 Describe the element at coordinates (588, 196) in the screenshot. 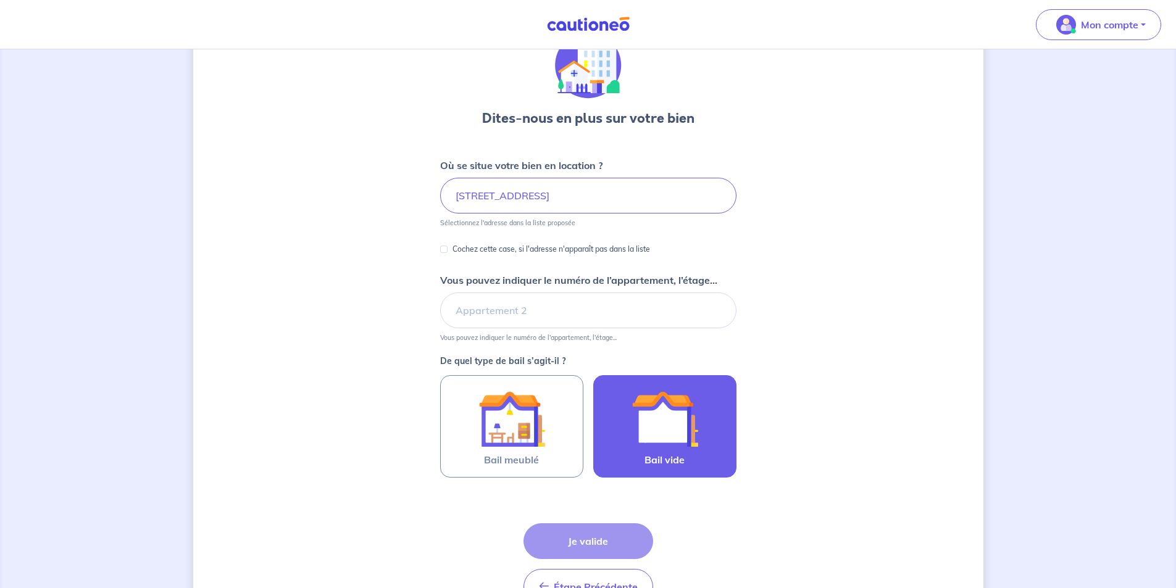

I see `input: 2 rue de paris, 59000 lille` at that location.